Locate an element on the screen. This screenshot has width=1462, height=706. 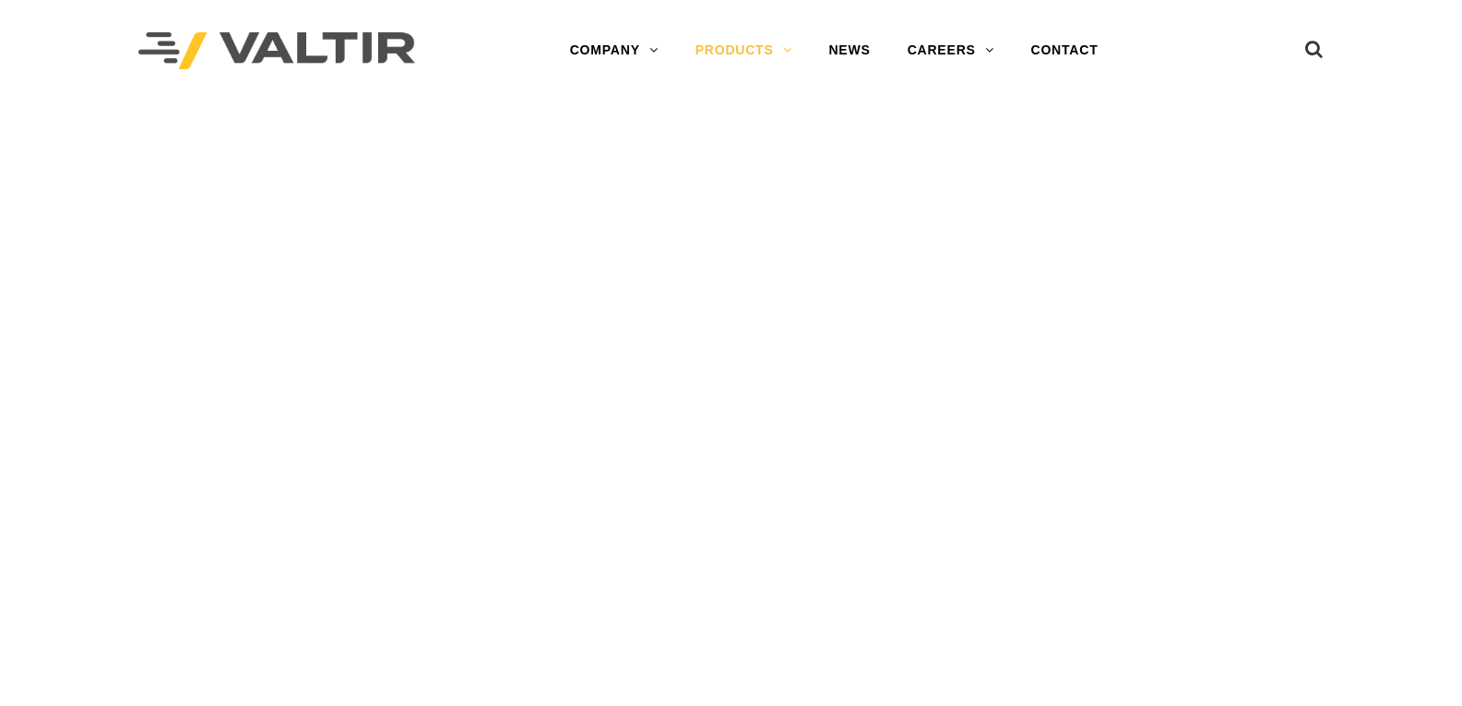
a: CONTACT is located at coordinates (1065, 51).